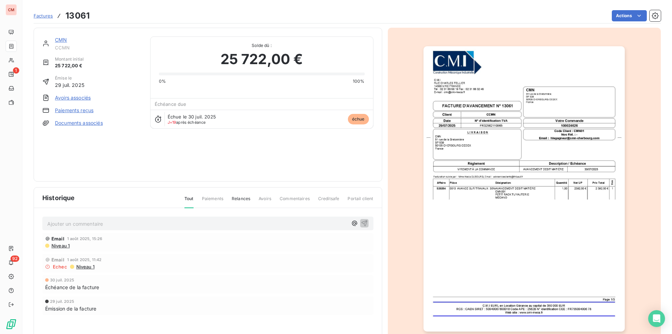  I want to click on a: 1, so click(11, 74).